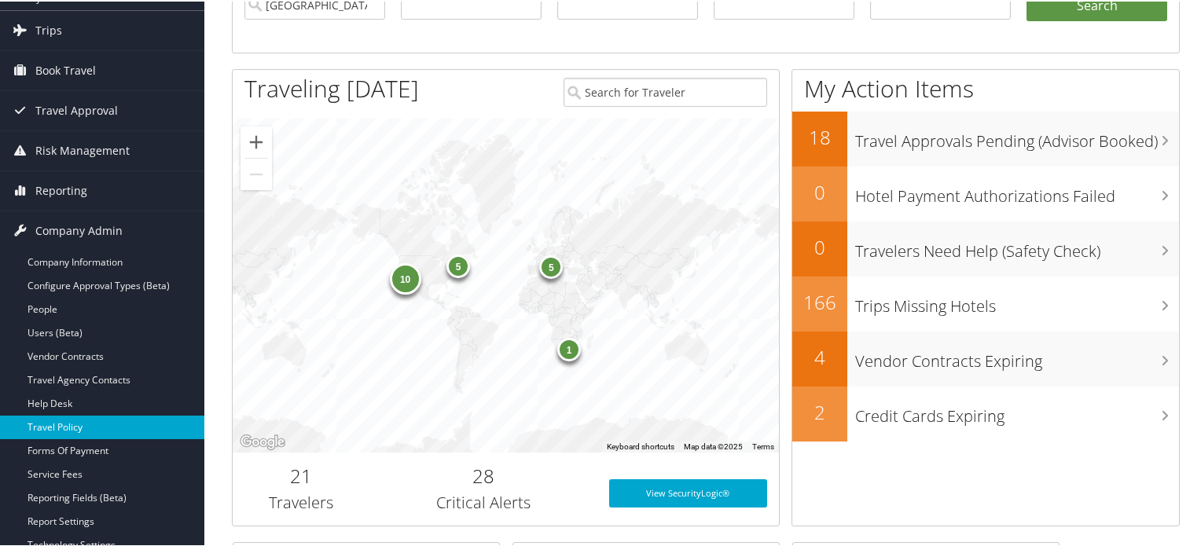 The image size is (1201, 546). Describe the element at coordinates (83, 149) in the screenshot. I see `span: Risk Management` at that location.